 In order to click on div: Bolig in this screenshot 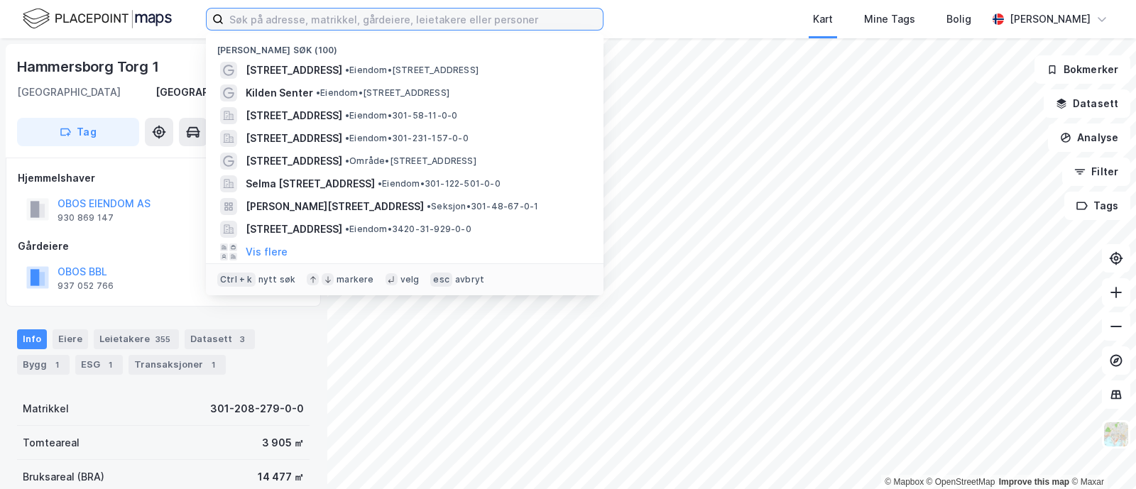, I will do `click(959, 19)`.